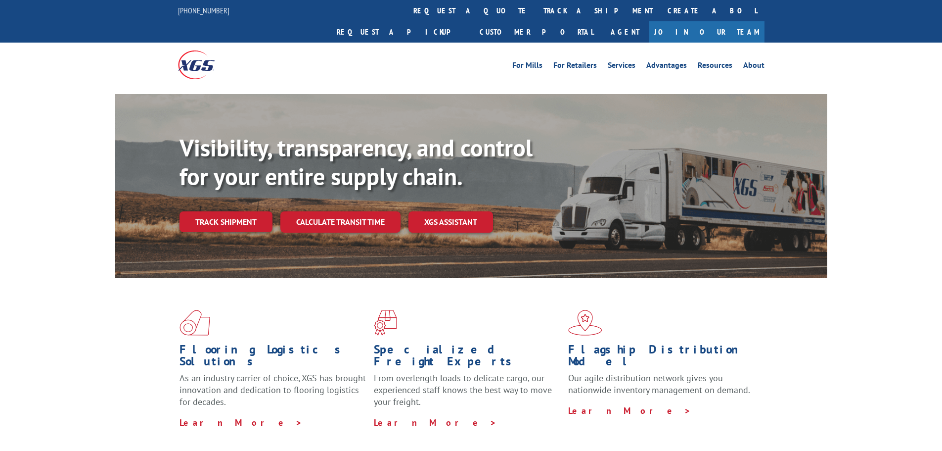  I want to click on a: For Mills, so click(527, 67).